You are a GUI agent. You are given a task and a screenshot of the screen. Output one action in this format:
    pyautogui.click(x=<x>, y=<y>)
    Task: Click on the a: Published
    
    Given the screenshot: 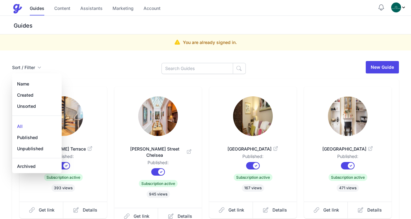 What is the action you would take?
    pyautogui.click(x=37, y=138)
    